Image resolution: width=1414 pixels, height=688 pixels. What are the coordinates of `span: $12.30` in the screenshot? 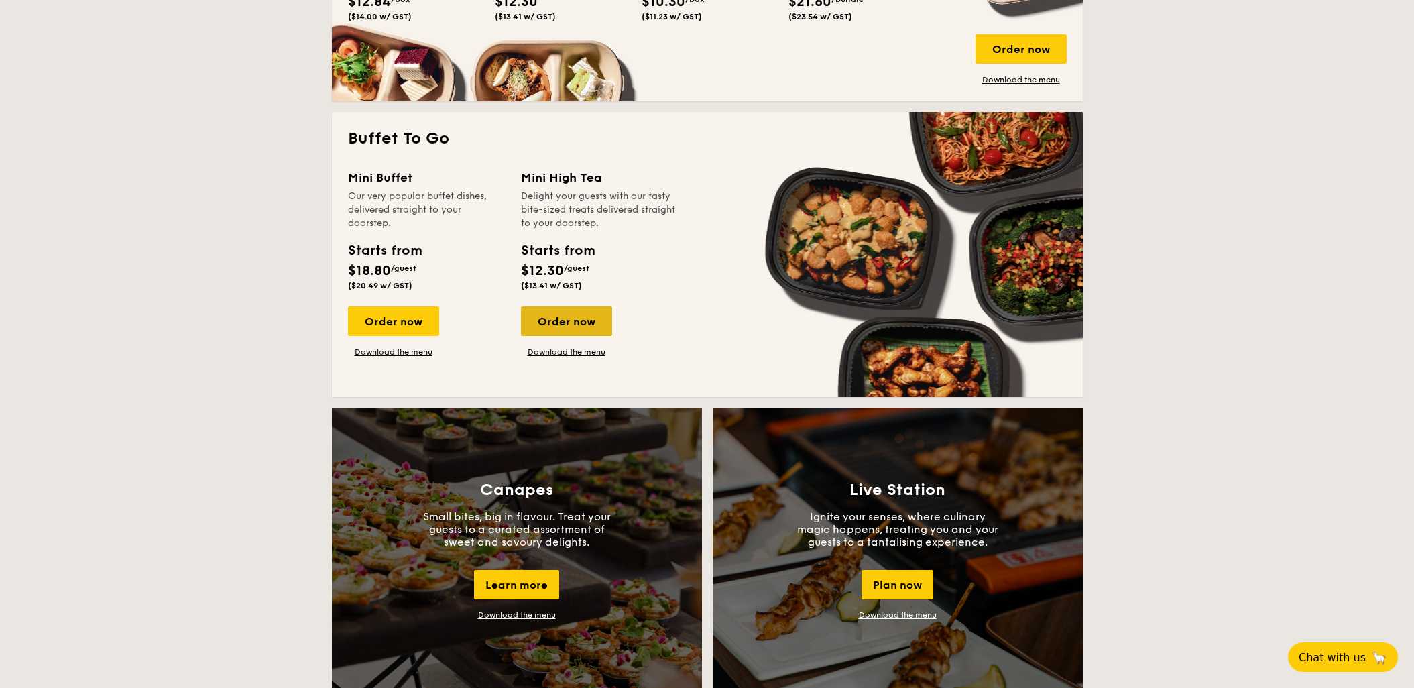 It's located at (542, 271).